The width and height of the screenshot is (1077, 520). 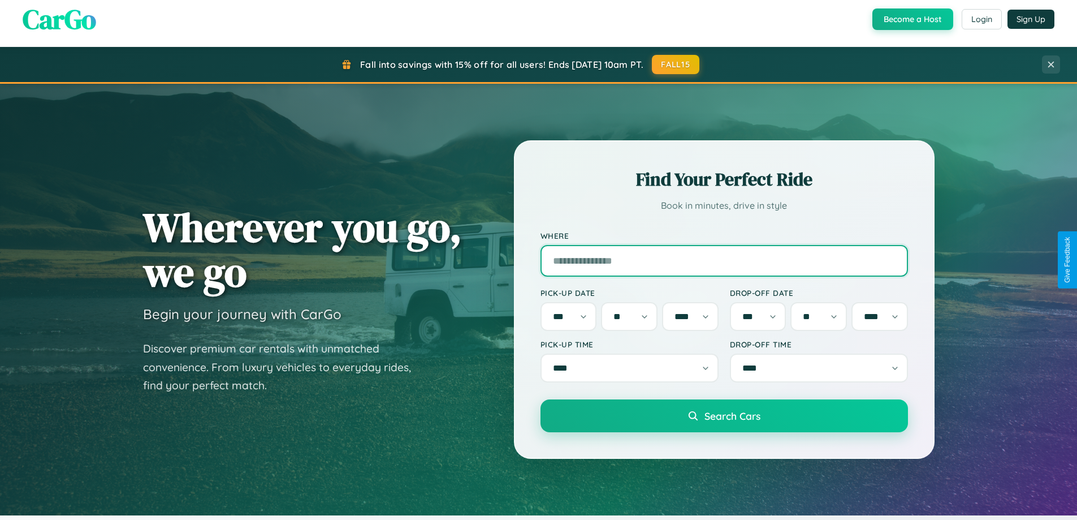 What do you see at coordinates (732, 416) in the screenshot?
I see `span: Search Cars` at bounding box center [732, 416].